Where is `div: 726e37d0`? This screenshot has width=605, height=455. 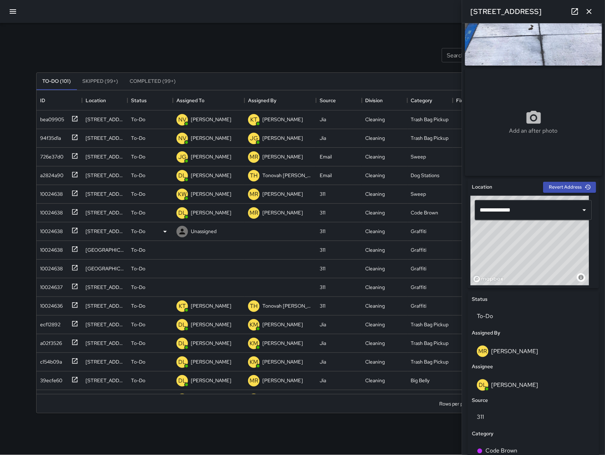
div: 726e37d0 is located at coordinates (50, 155).